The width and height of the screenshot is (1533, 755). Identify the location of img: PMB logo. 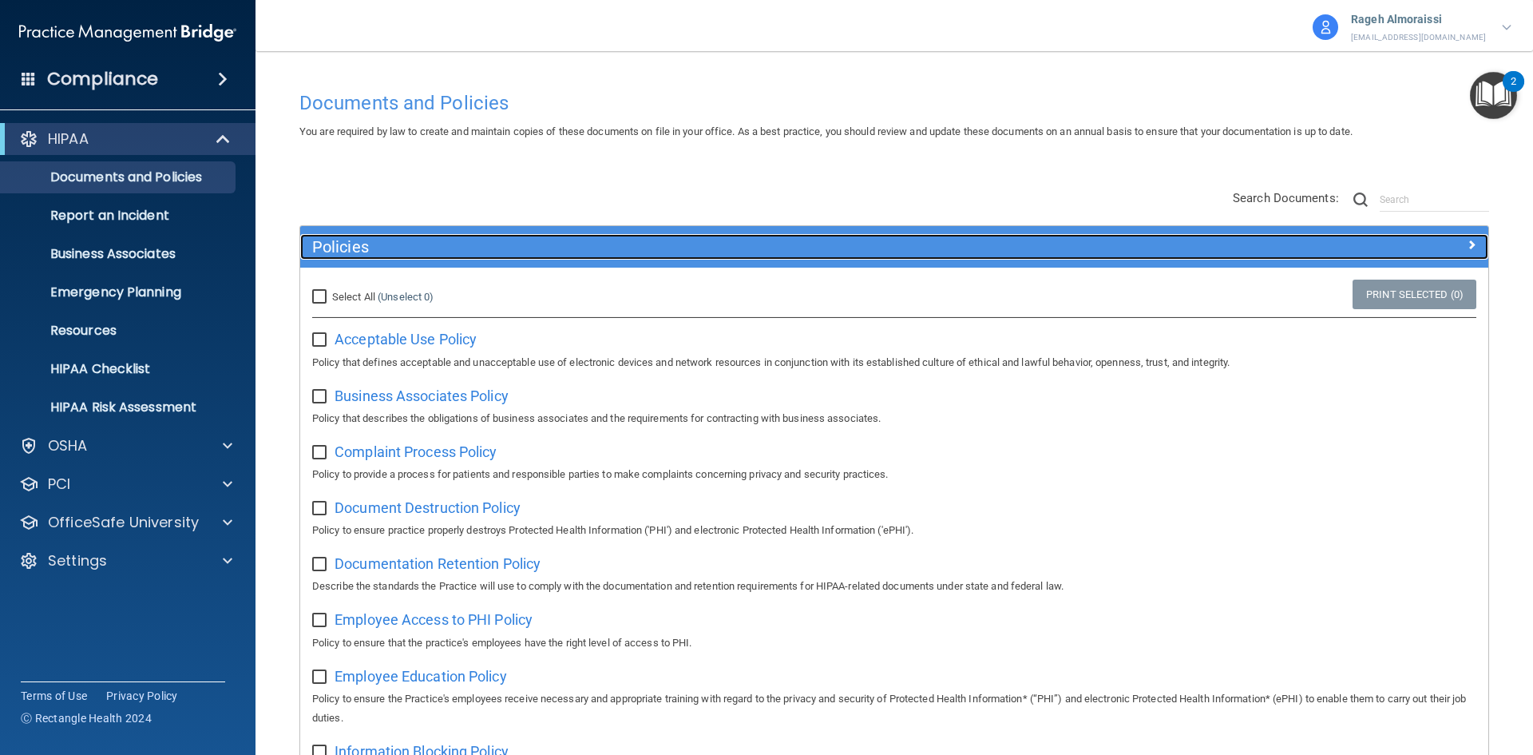
(128, 33).